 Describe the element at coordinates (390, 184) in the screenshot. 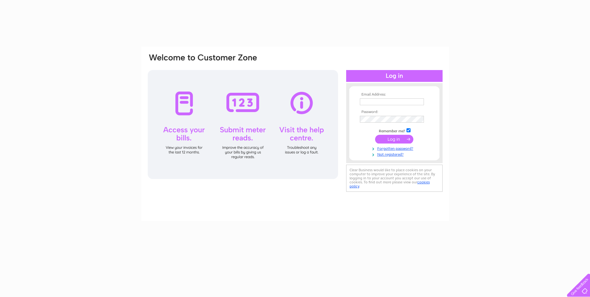

I see `a: cookies policy` at that location.